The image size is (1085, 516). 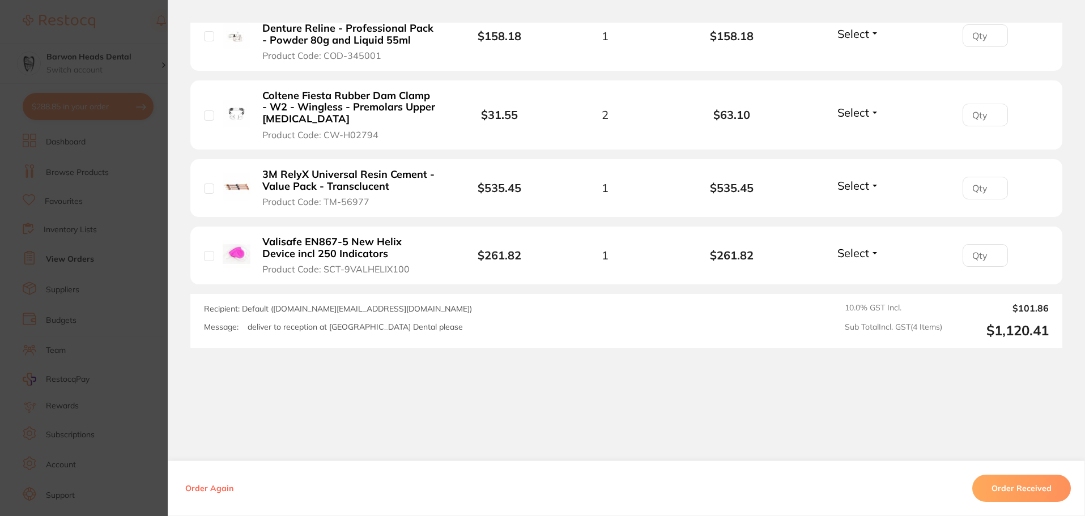 I want to click on span: Sub Total Incl. GST ( 4 Items), so click(x=894, y=330).